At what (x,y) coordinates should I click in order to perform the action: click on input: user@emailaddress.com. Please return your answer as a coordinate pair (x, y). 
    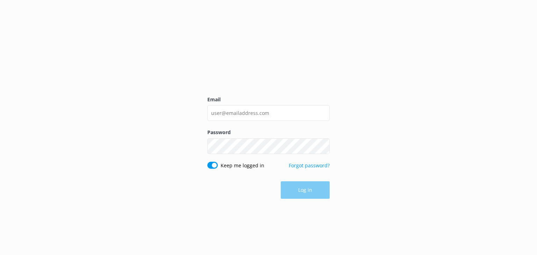
    Looking at the image, I should click on (269, 113).